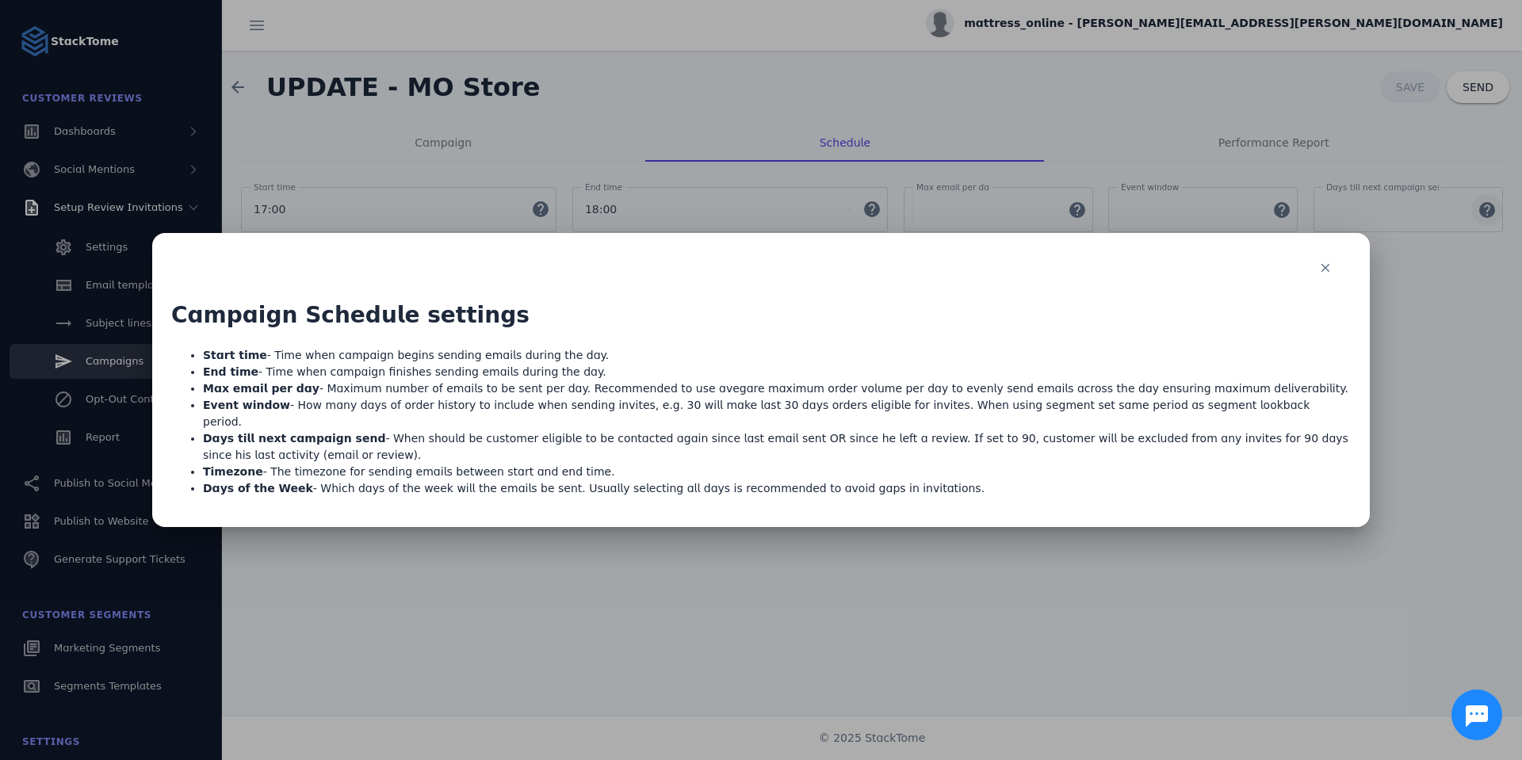 This screenshot has height=760, width=1522. What do you see at coordinates (777, 472) in the screenshot?
I see `li: - The timezone for sending emails between start and end time.` at bounding box center [777, 472].